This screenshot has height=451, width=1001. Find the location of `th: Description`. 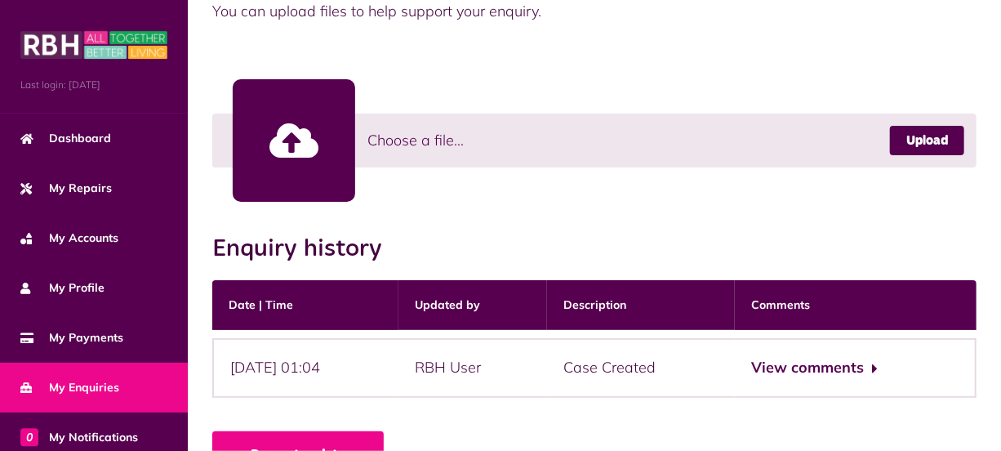

th: Description is located at coordinates (641, 305).